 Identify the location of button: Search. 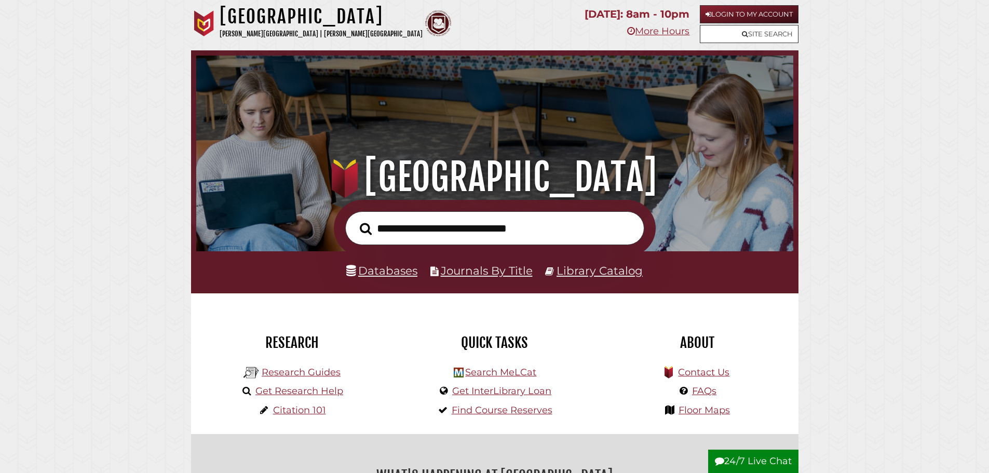
(365, 229).